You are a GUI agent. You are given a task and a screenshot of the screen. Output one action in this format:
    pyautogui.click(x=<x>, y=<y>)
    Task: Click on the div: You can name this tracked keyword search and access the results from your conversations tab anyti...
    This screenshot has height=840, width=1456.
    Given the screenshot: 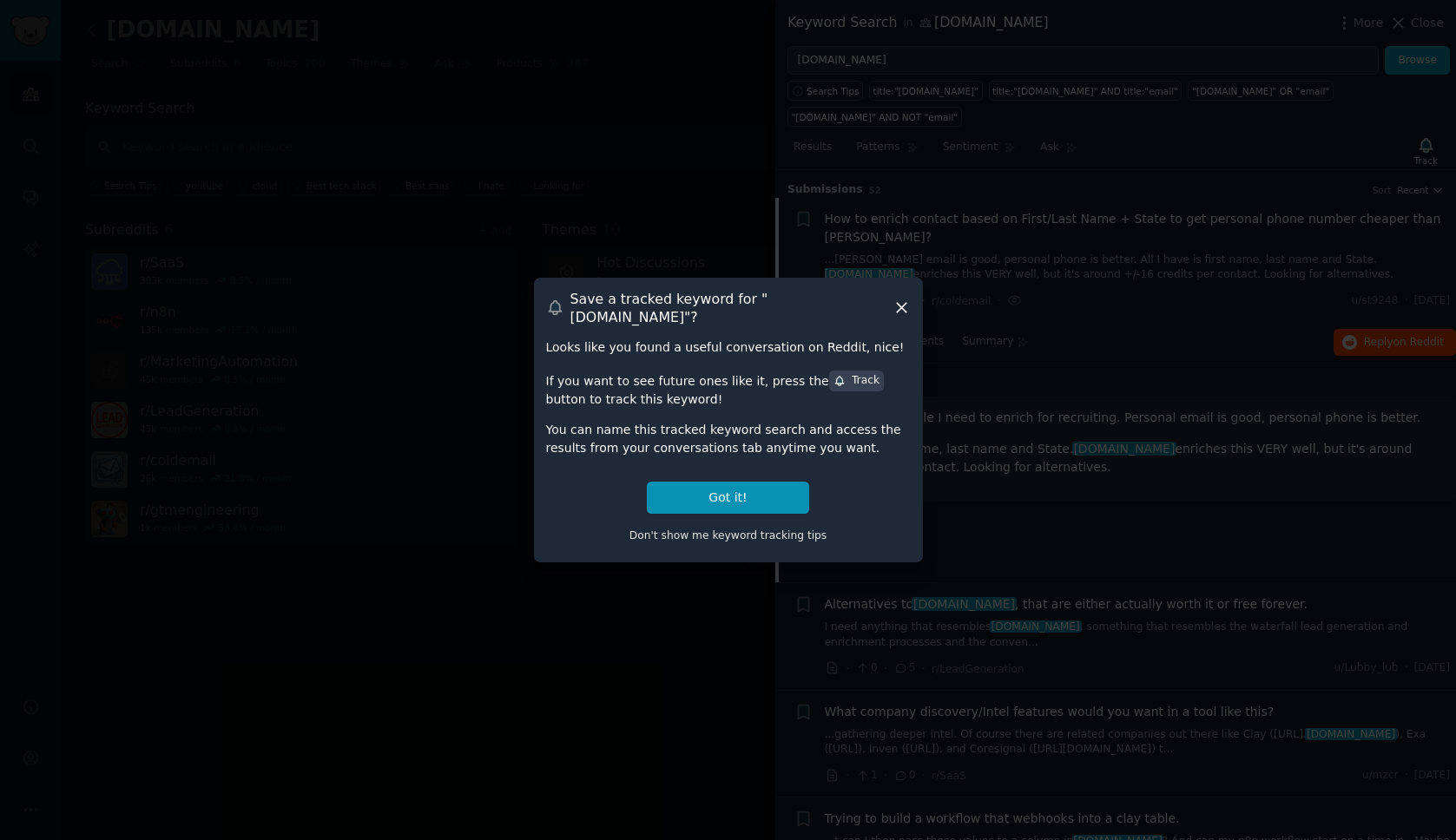 What is the action you would take?
    pyautogui.click(x=728, y=439)
    